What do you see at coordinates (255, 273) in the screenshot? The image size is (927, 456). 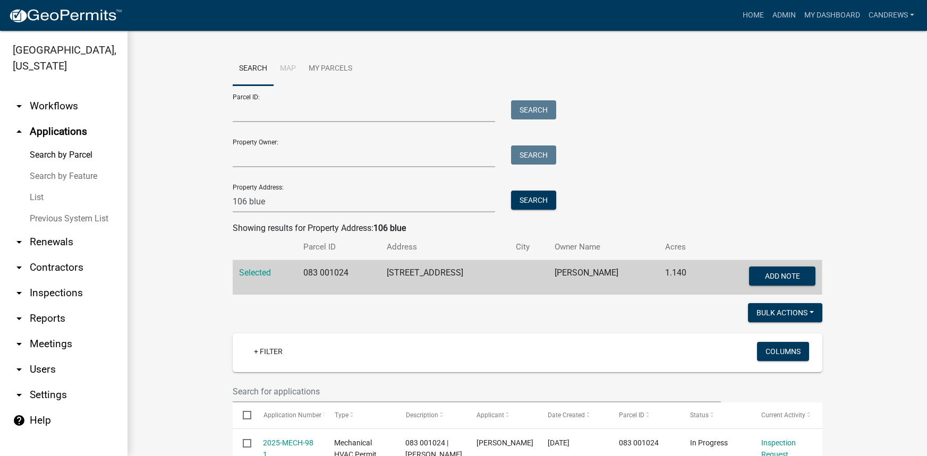 I see `span: Selected` at bounding box center [255, 273].